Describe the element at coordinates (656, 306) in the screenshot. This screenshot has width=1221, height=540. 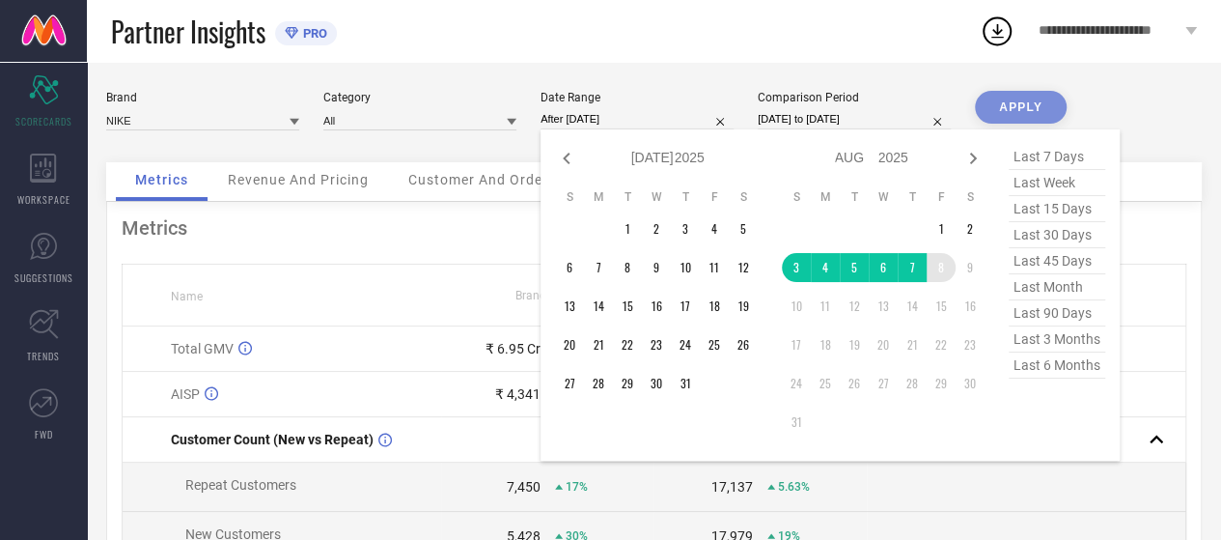
I see `td: Wed Jul 16 2025` at that location.